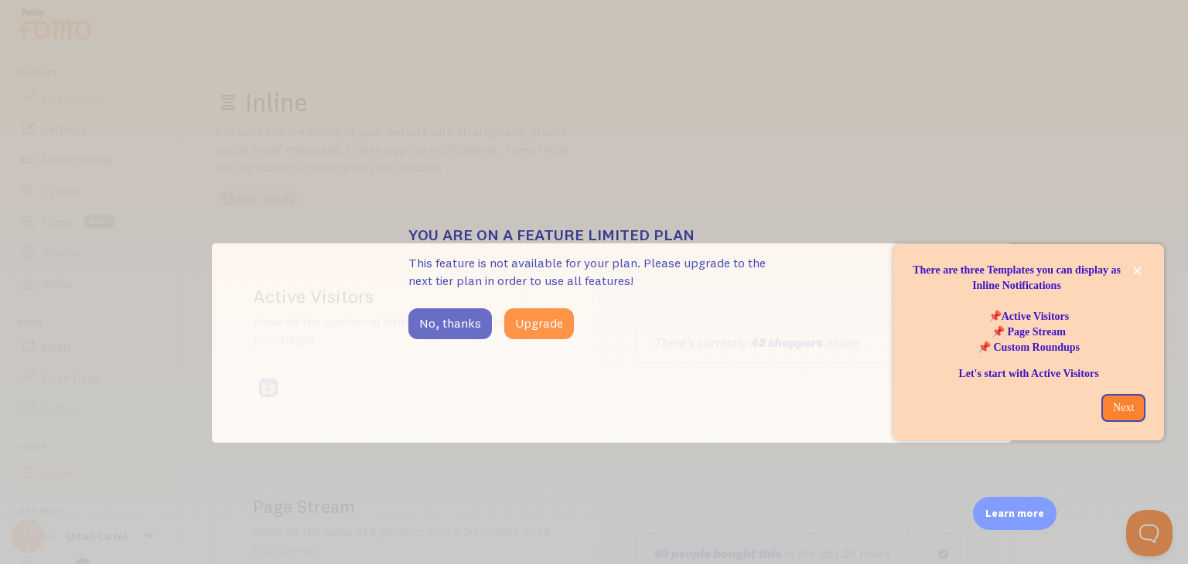  Describe the element at coordinates (1014, 513) in the screenshot. I see `p: Learn more` at that location.